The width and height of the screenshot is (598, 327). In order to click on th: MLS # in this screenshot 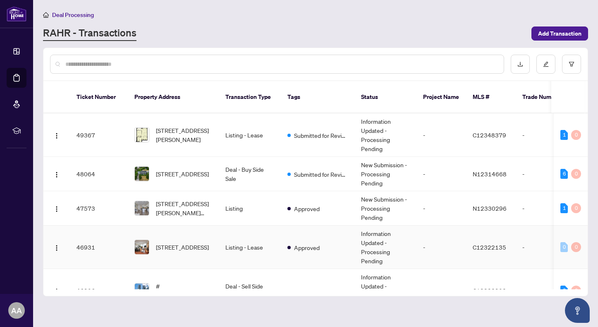, I will do `click(491, 97)`.